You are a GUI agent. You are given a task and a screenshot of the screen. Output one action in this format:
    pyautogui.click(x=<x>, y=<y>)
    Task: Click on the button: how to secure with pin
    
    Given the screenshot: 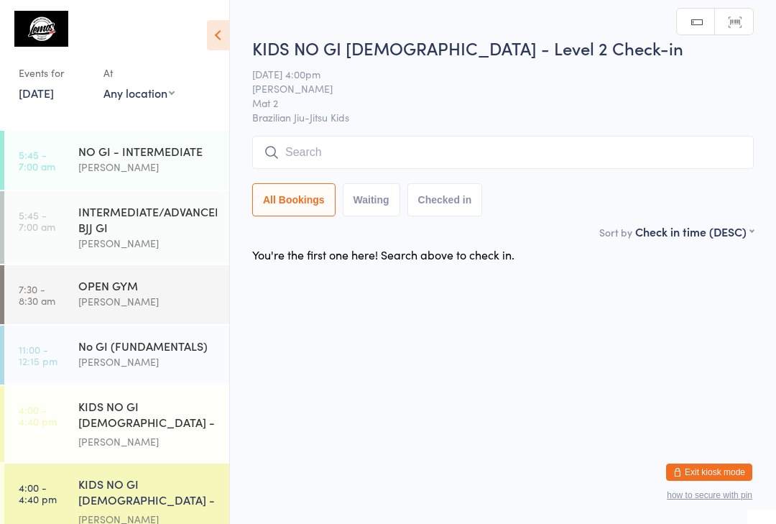 What is the action you would take?
    pyautogui.click(x=709, y=495)
    